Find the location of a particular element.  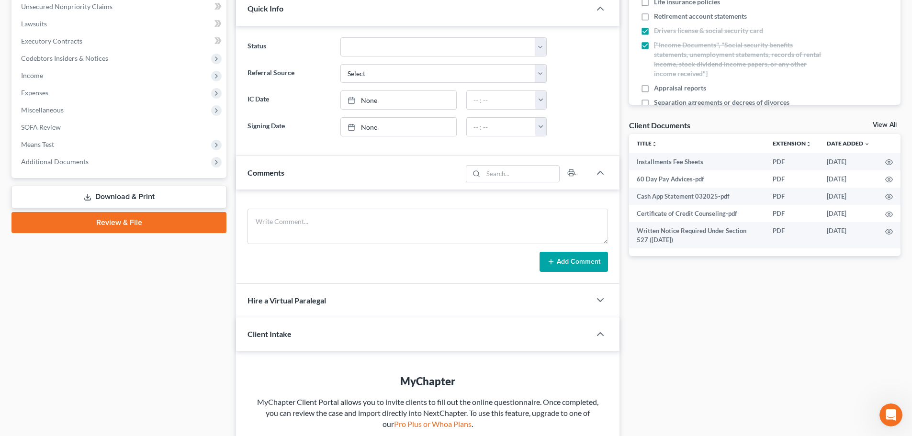

span: ["Income Documents", "Social security benefits statements, unemployment statements, records of re... is located at coordinates (739, 59).